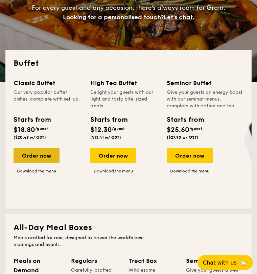 This screenshot has height=274, width=257. Describe the element at coordinates (153, 261) in the screenshot. I see `div: Treat Box` at that location.